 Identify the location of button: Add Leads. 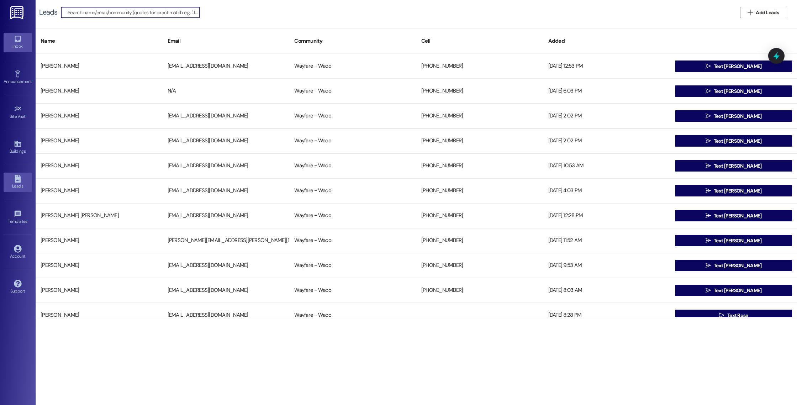
(763, 12).